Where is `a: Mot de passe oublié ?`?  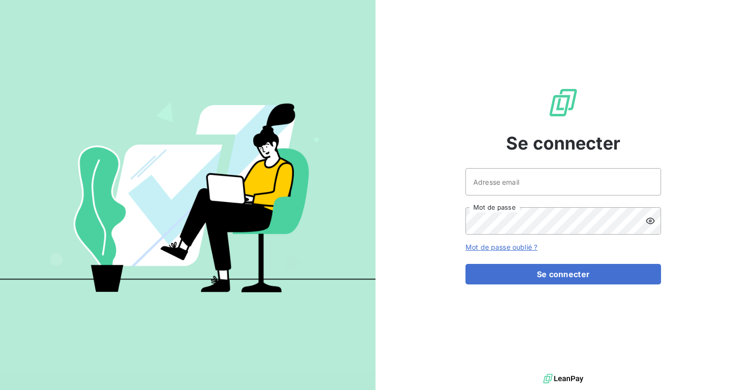
a: Mot de passe oublié ? is located at coordinates (501, 247).